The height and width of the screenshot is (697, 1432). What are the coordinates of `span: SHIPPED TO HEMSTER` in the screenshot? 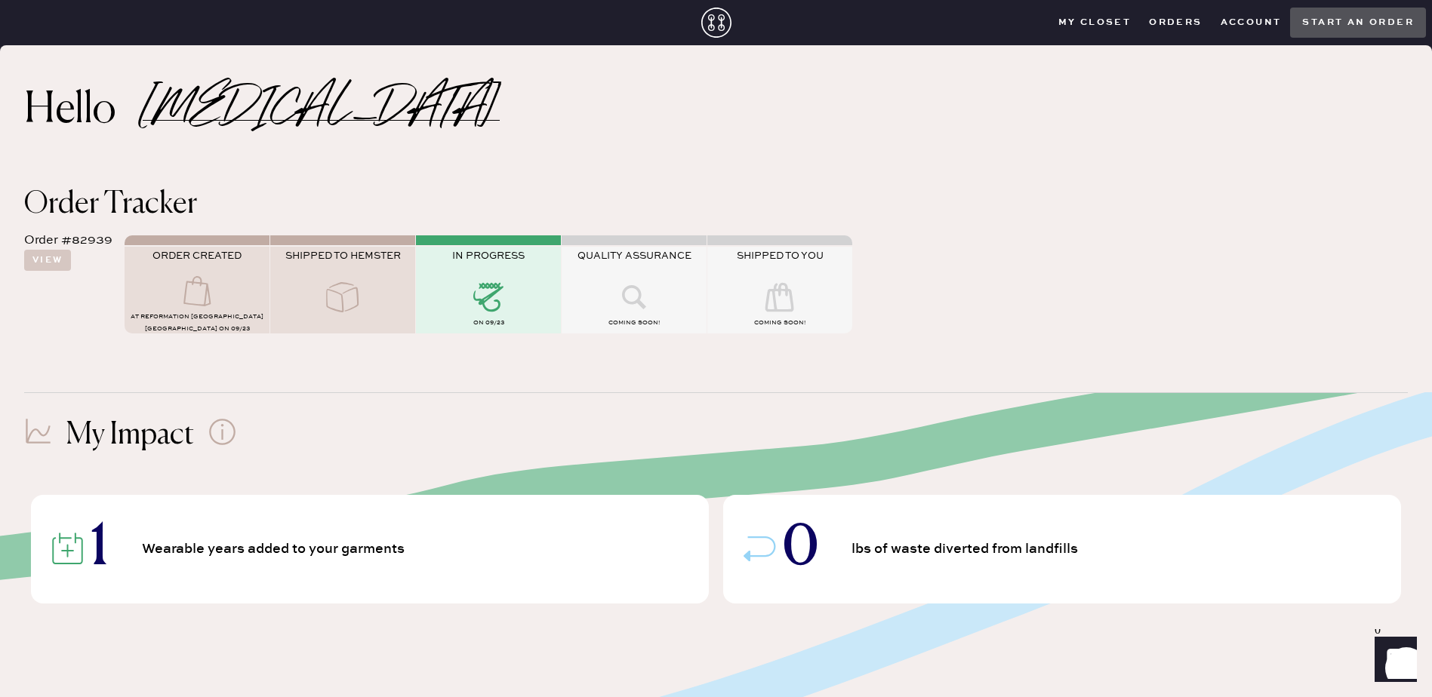 It's located at (343, 256).